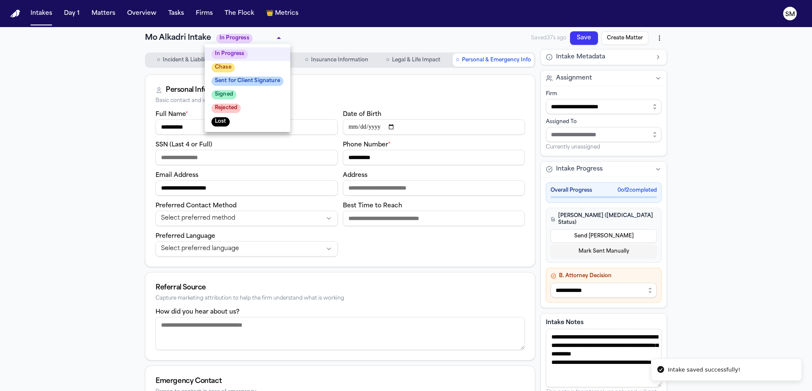  Describe the element at coordinates (226, 108) in the screenshot. I see `span: Rejected` at that location.